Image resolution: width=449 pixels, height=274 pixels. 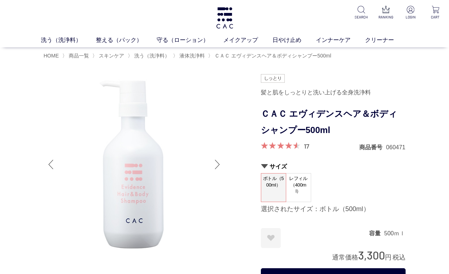 I want to click on span: 税込, so click(x=399, y=258).